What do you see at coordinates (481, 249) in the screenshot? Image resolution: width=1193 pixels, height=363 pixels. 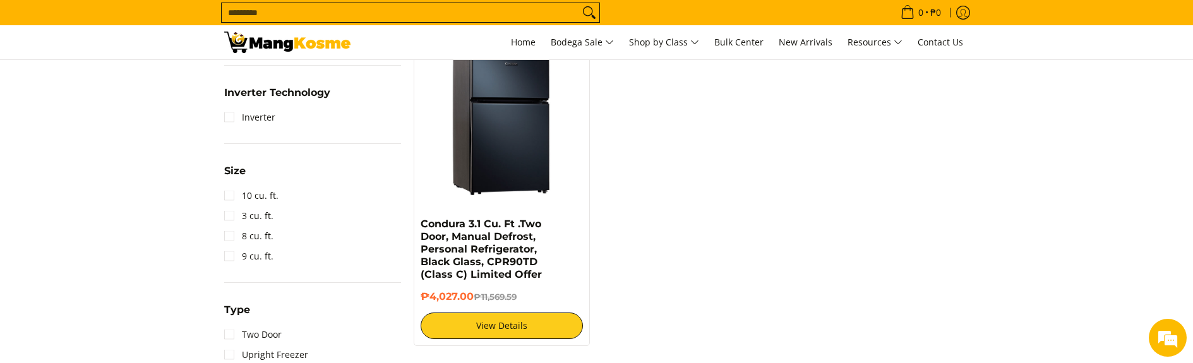 I see `a: Condura 3.1 Cu. Ft .Two Door, Manual Defrost, Personal Refrigerator, Black Glass, CPR90TD (Class ...` at bounding box center [481, 249].